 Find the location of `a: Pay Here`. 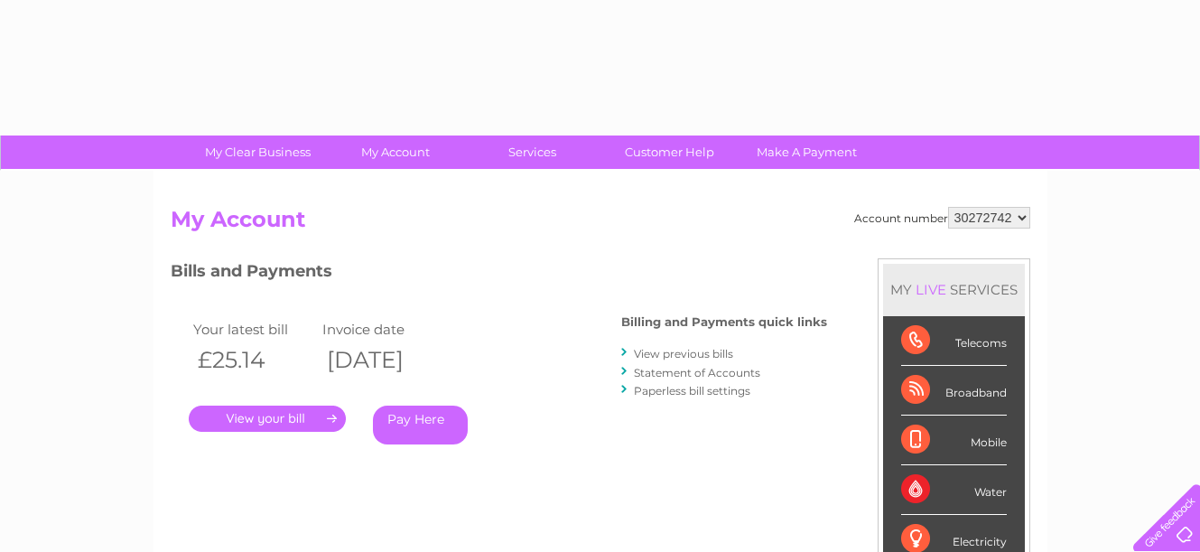

a: Pay Here is located at coordinates (420, 424).